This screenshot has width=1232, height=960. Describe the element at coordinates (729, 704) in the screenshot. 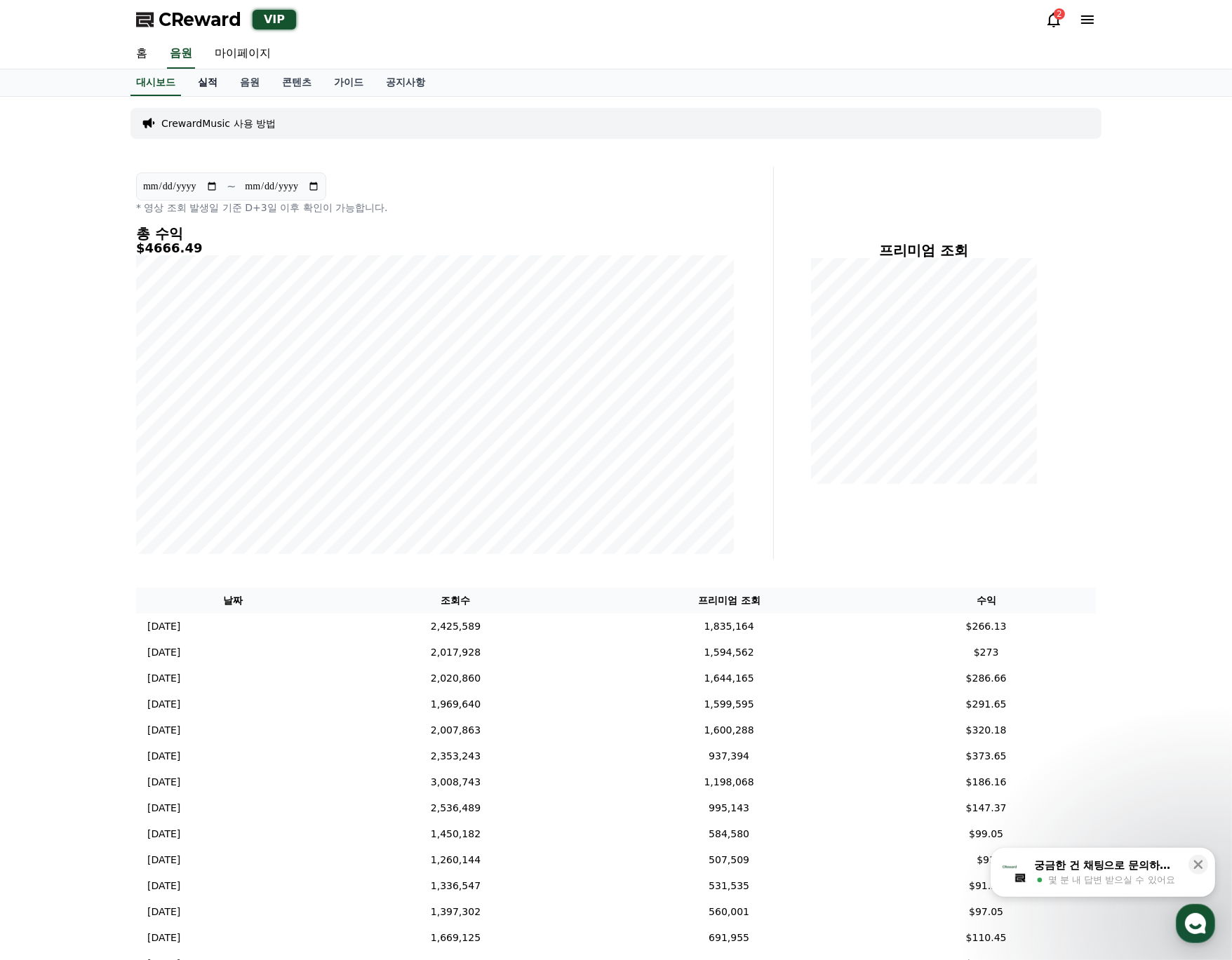

I see `td: 1,599,595` at that location.